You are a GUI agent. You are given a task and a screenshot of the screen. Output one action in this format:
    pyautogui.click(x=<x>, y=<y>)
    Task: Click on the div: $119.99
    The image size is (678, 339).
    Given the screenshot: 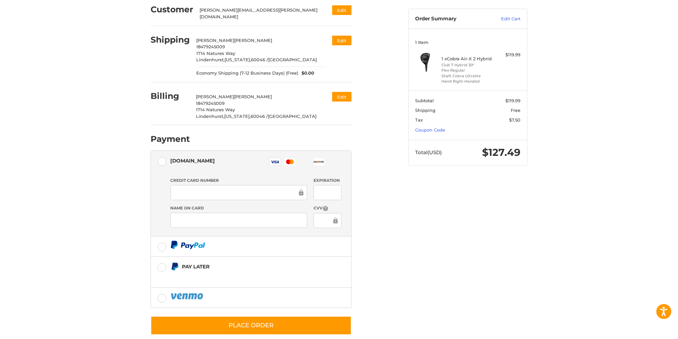 What is the action you would take?
    pyautogui.click(x=507, y=55)
    